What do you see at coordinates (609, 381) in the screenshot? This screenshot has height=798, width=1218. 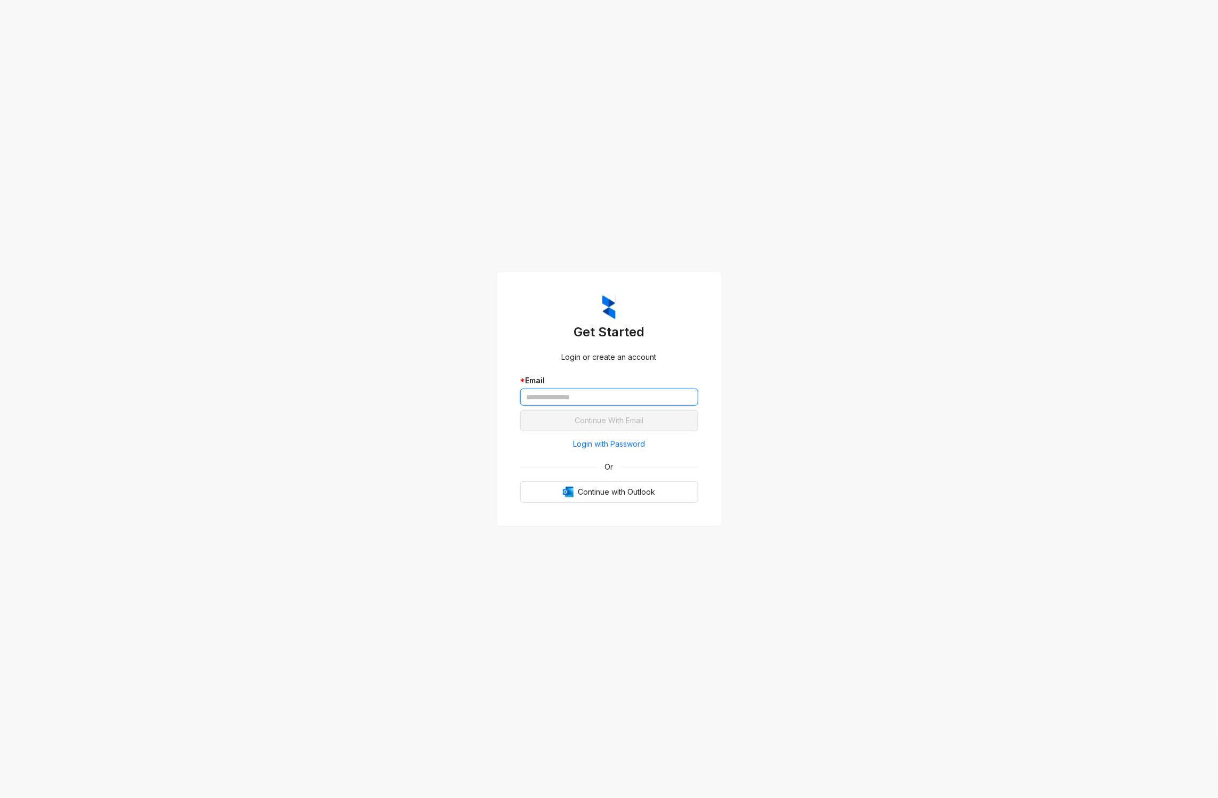 I see `div: Email` at bounding box center [609, 381].